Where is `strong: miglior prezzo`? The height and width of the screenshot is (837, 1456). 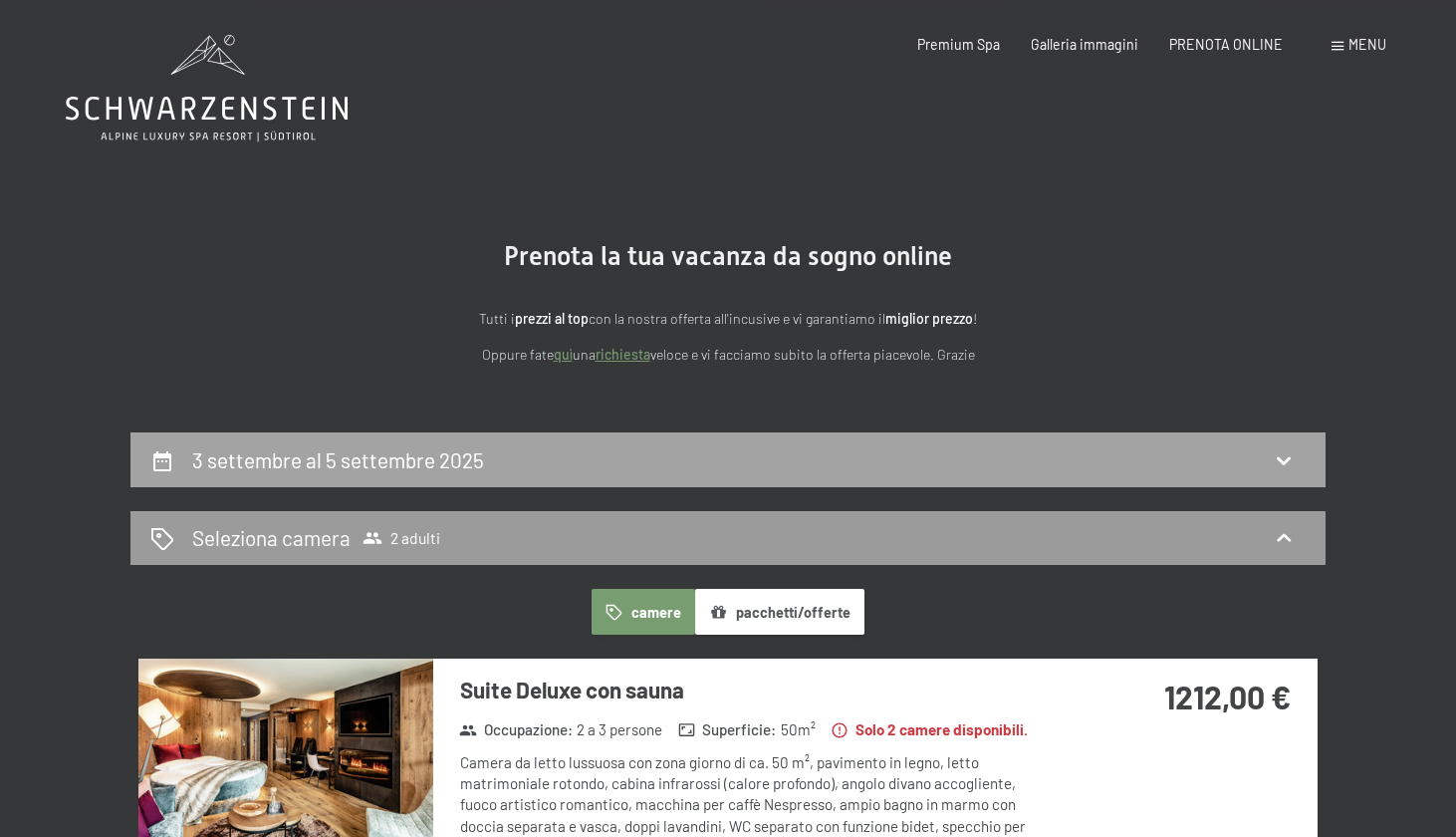 strong: miglior prezzo is located at coordinates (929, 318).